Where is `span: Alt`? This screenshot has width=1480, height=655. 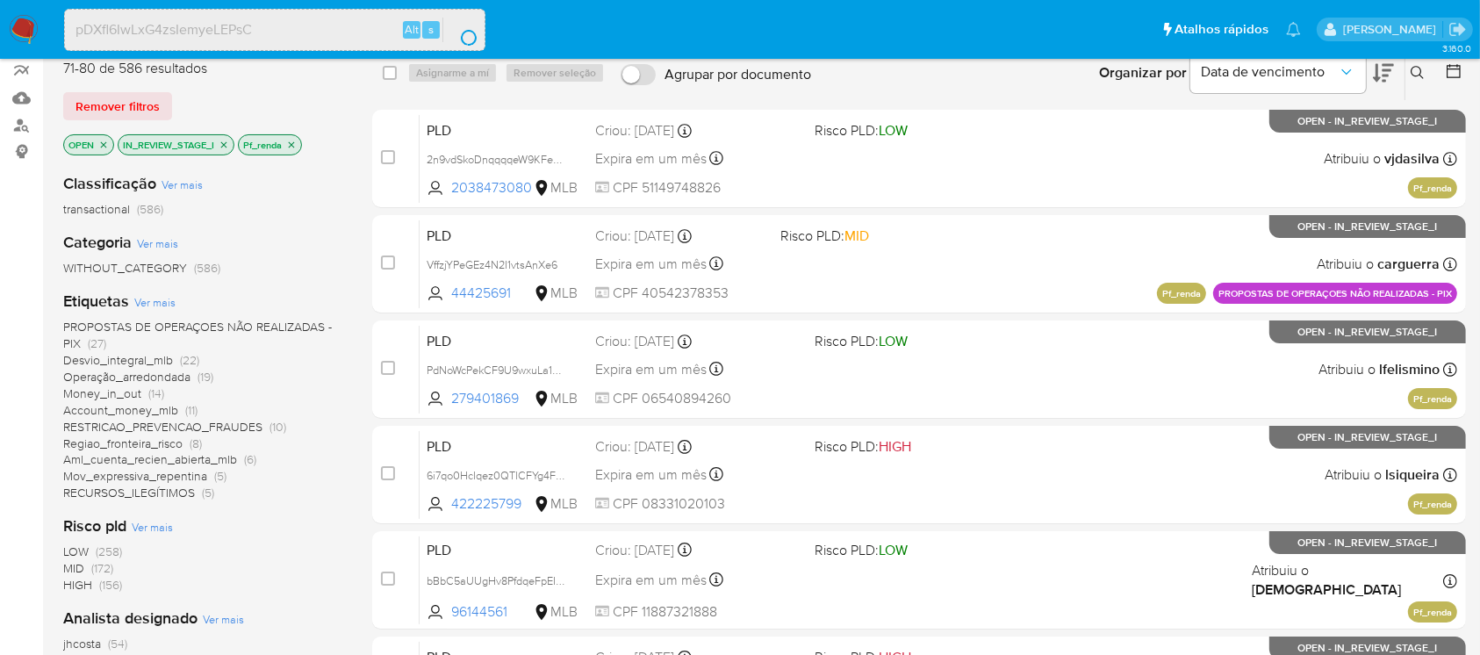 span: Alt is located at coordinates (412, 29).